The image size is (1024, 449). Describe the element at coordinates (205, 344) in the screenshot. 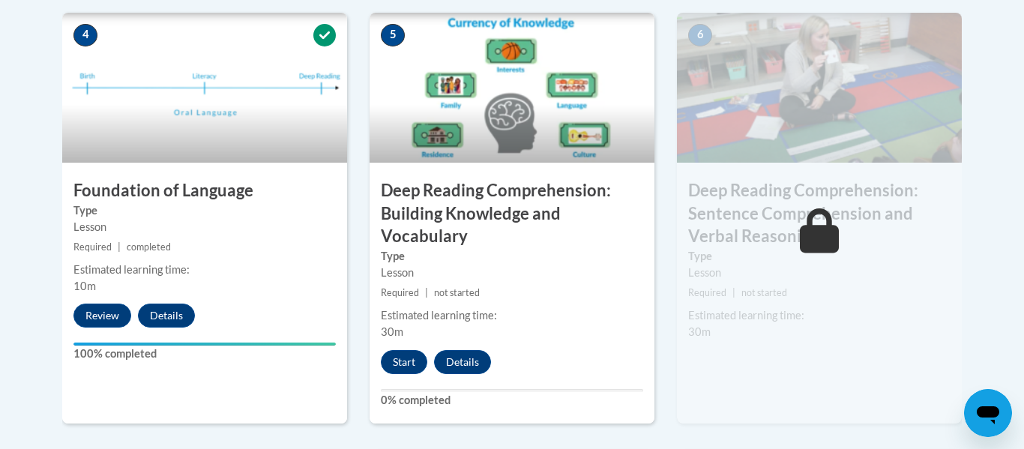

I see `div: Your progress` at that location.